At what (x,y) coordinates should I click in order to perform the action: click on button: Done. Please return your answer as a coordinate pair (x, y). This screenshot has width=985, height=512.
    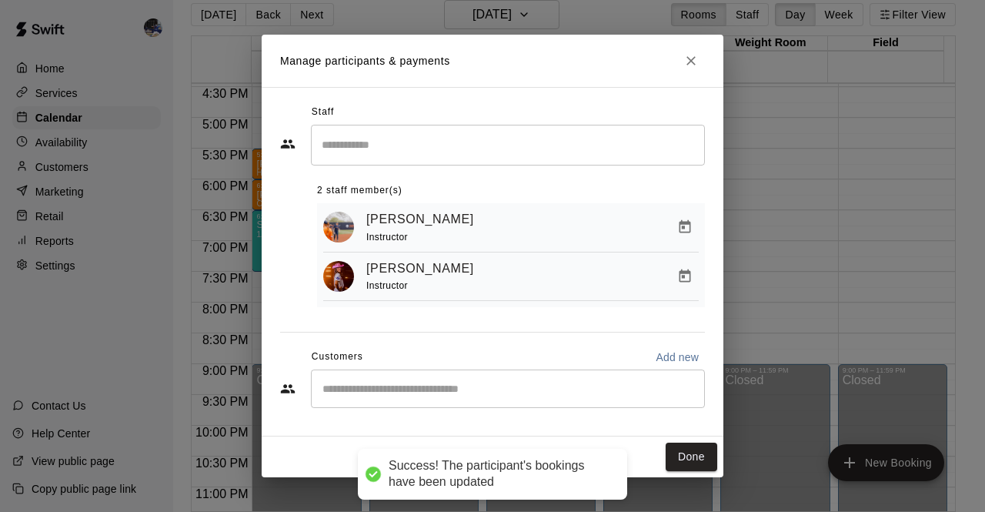
    Looking at the image, I should click on (691, 456).